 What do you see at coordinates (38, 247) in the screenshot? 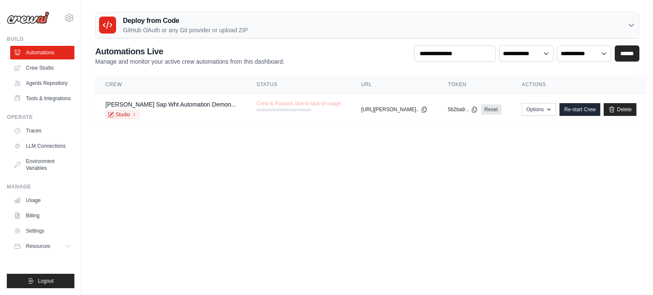
I see `span: Resources` at bounding box center [38, 247].